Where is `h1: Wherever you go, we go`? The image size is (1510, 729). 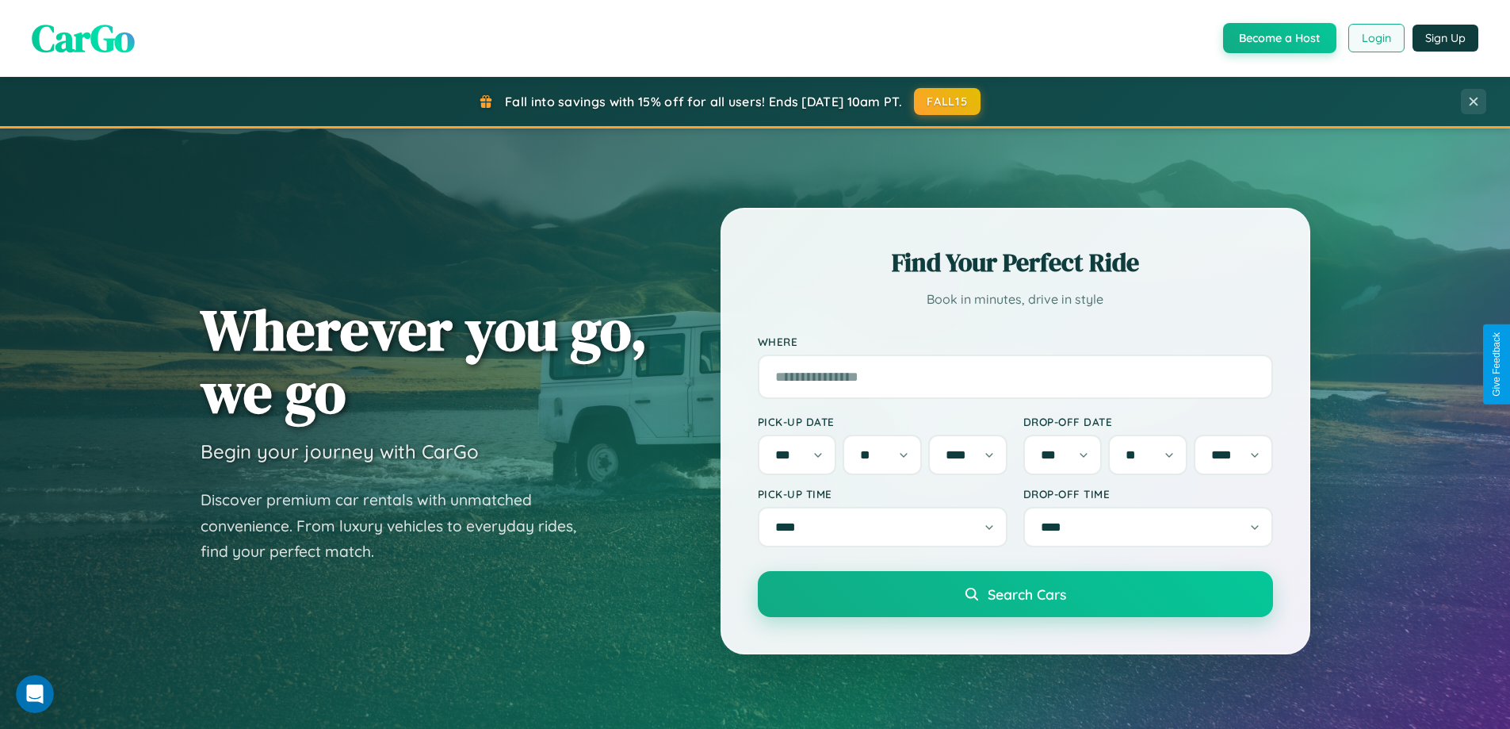
h1: Wherever you go, we go is located at coordinates (424, 361).